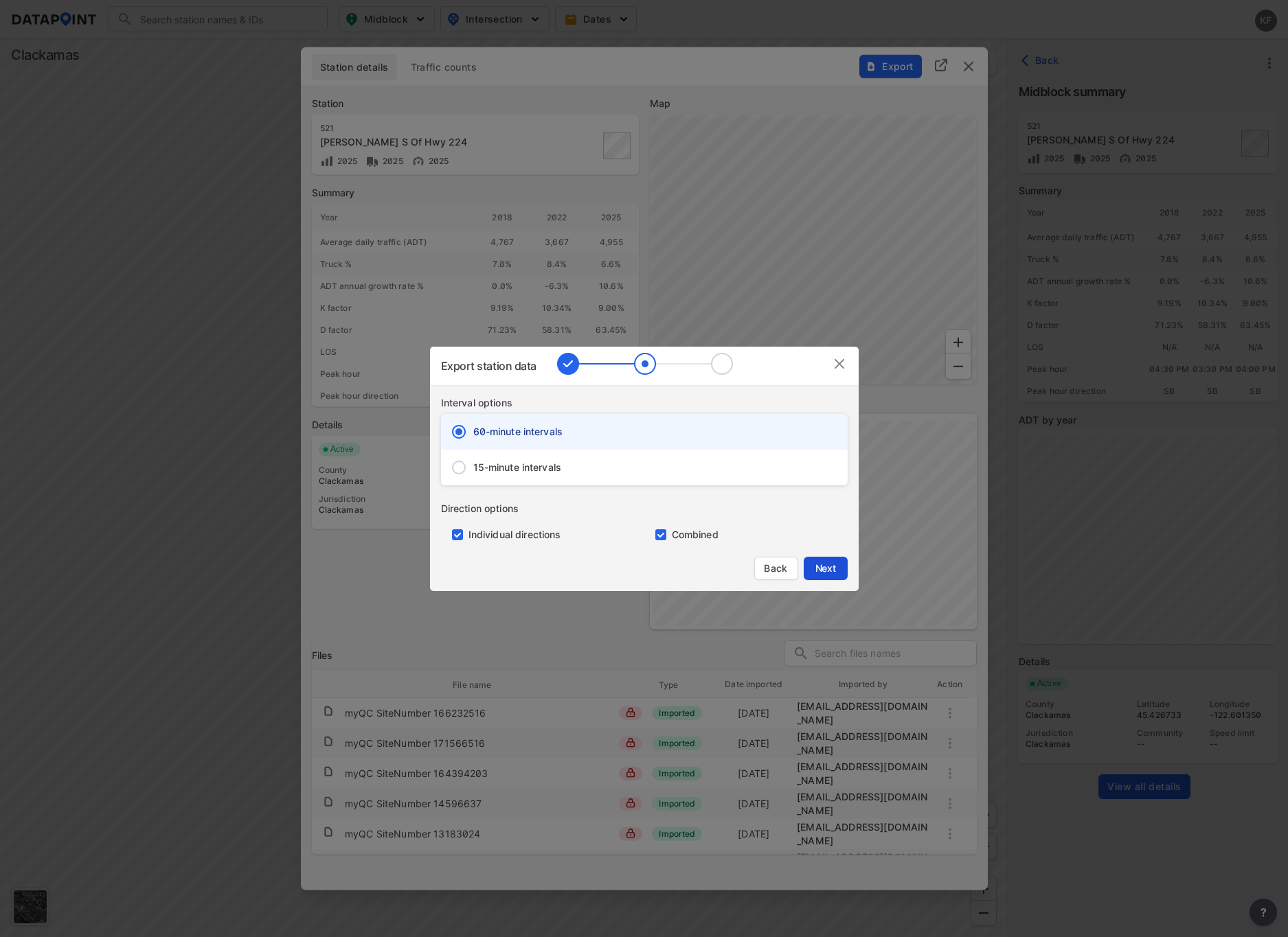 The height and width of the screenshot is (937, 1288). What do you see at coordinates (645, 364) in the screenshot?
I see `img: AXHlEvdr0APnAAAAAElFTkSuQmCC` at bounding box center [645, 364].